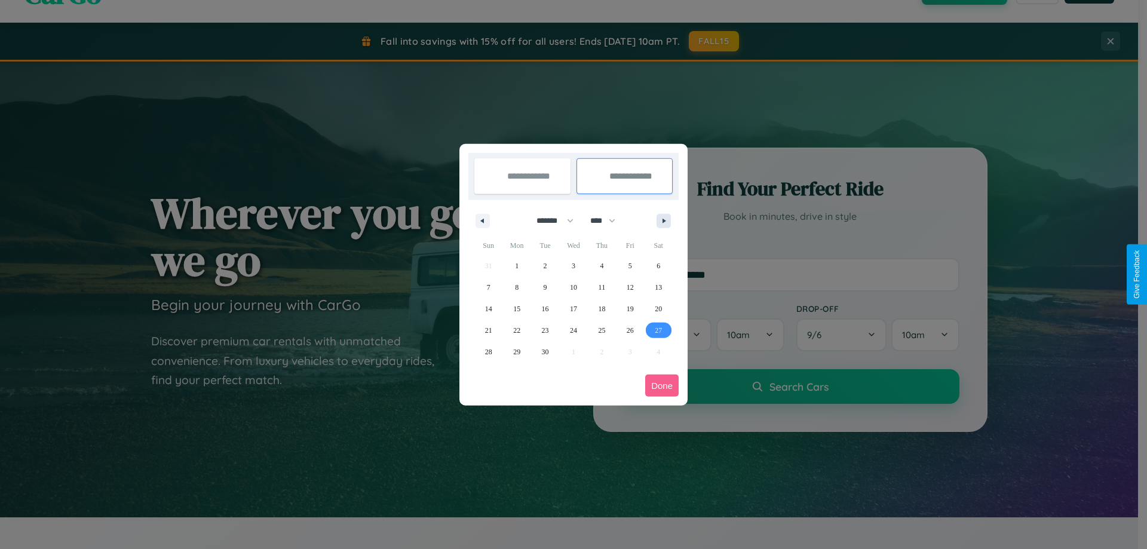 The height and width of the screenshot is (549, 1147). I want to click on span: 3, so click(573, 266).